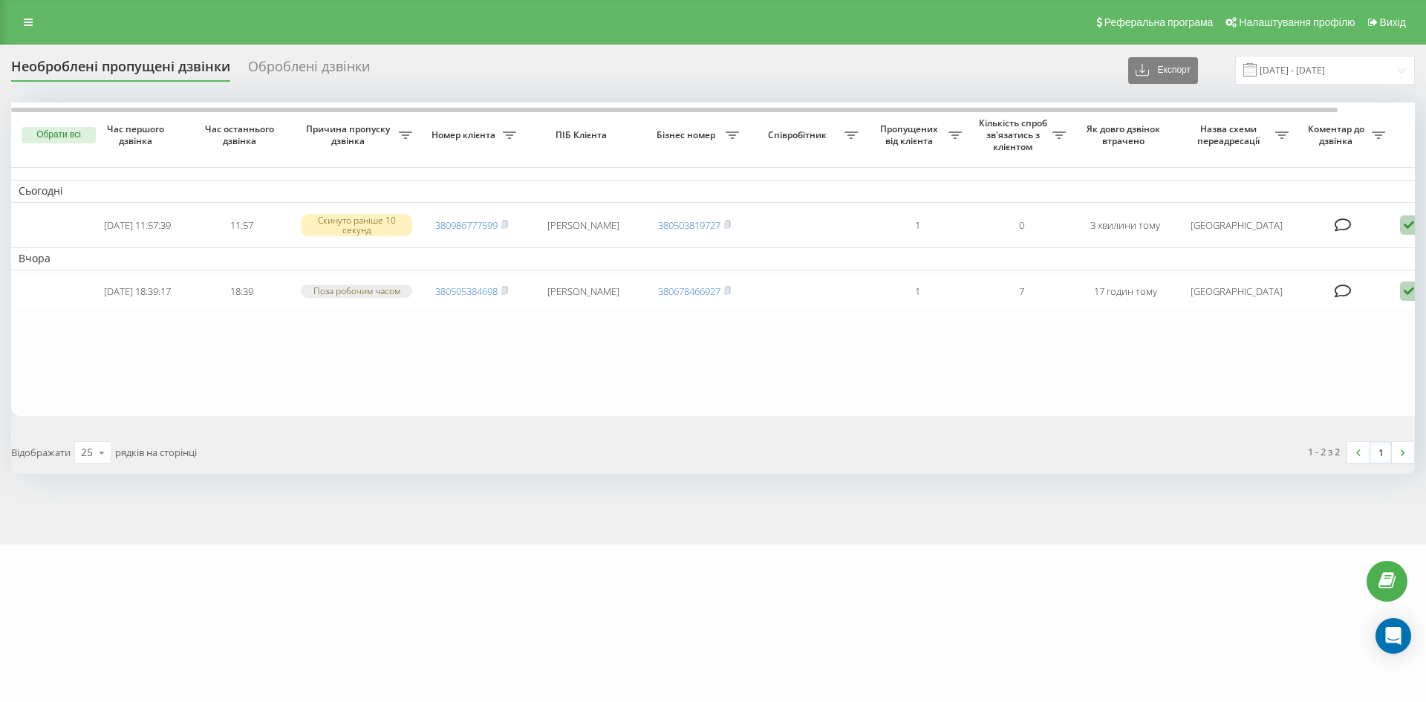 This screenshot has height=702, width=1426. I want to click on td: 17 годин тому, so click(1125, 291).